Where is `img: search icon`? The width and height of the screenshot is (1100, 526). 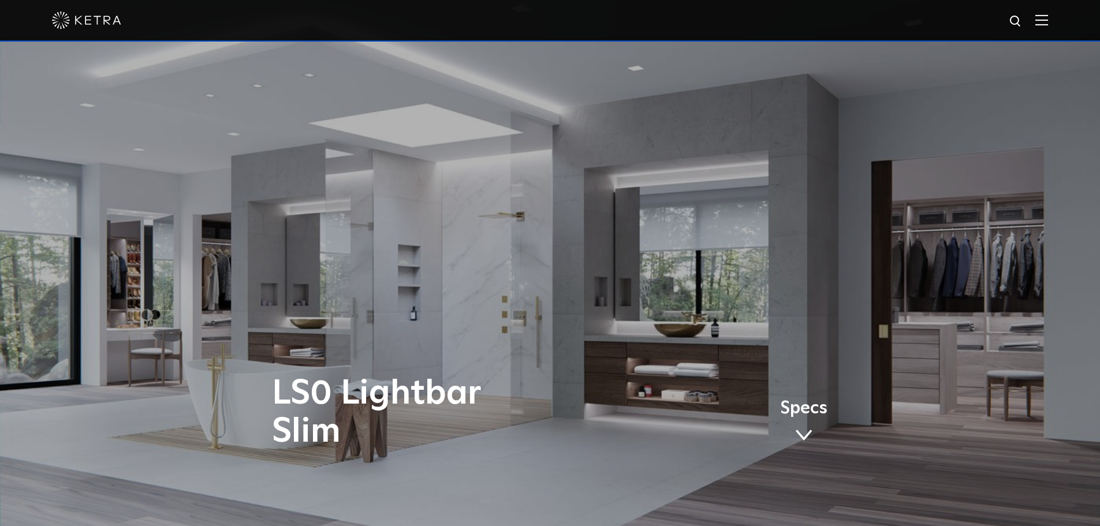 img: search icon is located at coordinates (1016, 21).